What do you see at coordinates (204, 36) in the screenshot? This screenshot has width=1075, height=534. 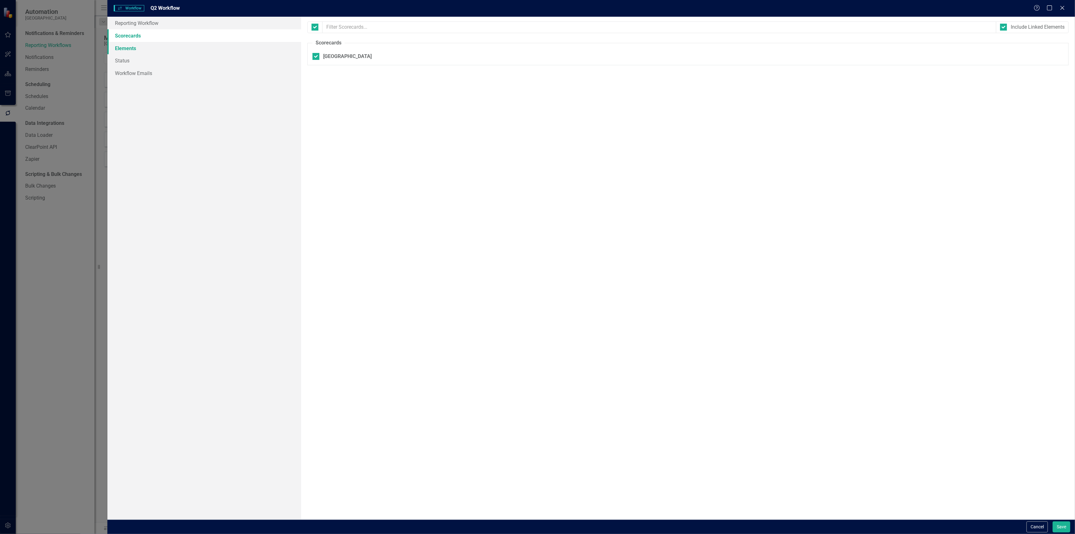 I see `a: Scorecards` at bounding box center [204, 36].